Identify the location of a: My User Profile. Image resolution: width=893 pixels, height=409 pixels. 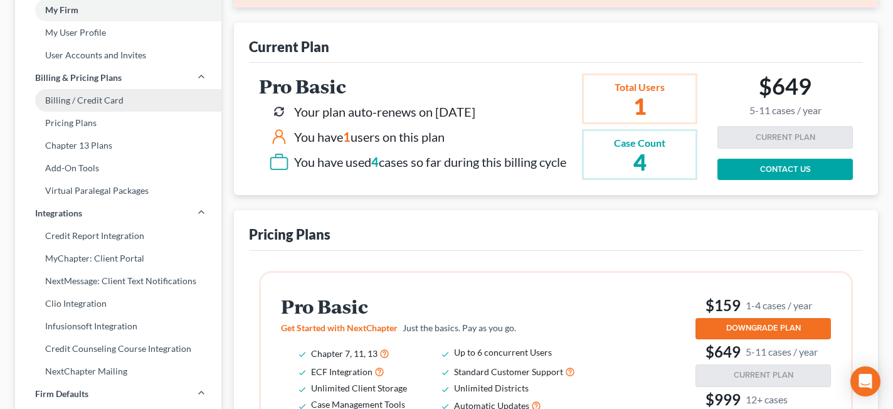
(118, 33).